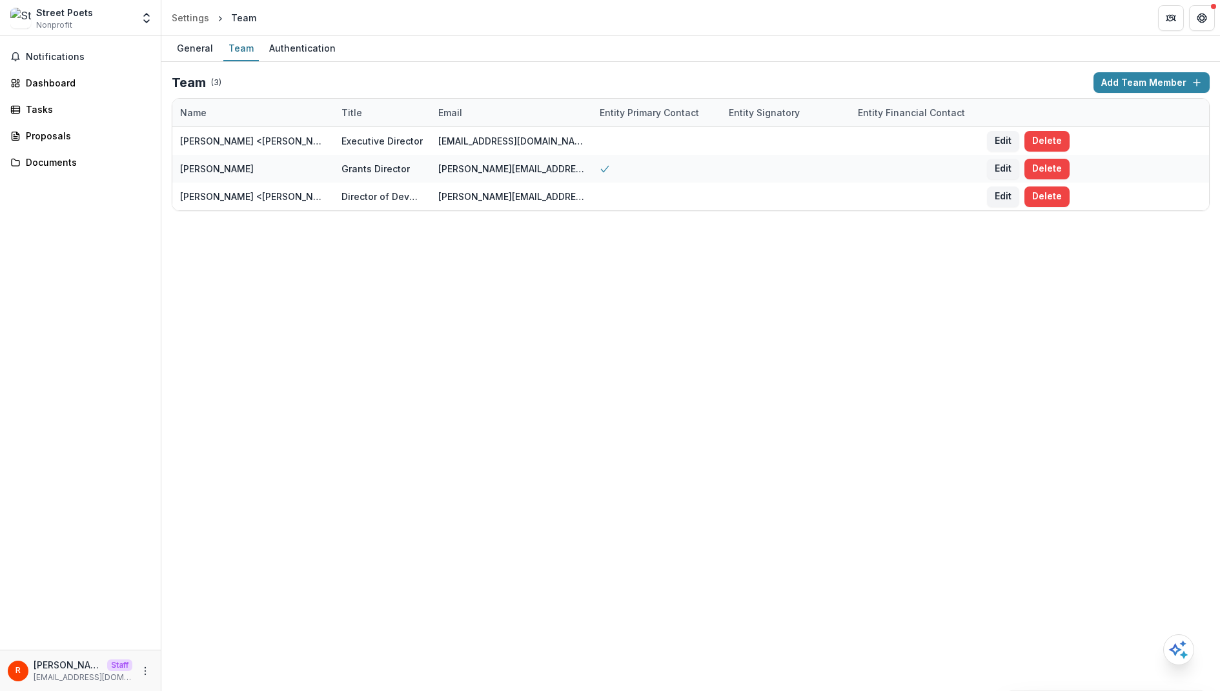  What do you see at coordinates (302, 48) in the screenshot?
I see `div: Authentication` at bounding box center [302, 48].